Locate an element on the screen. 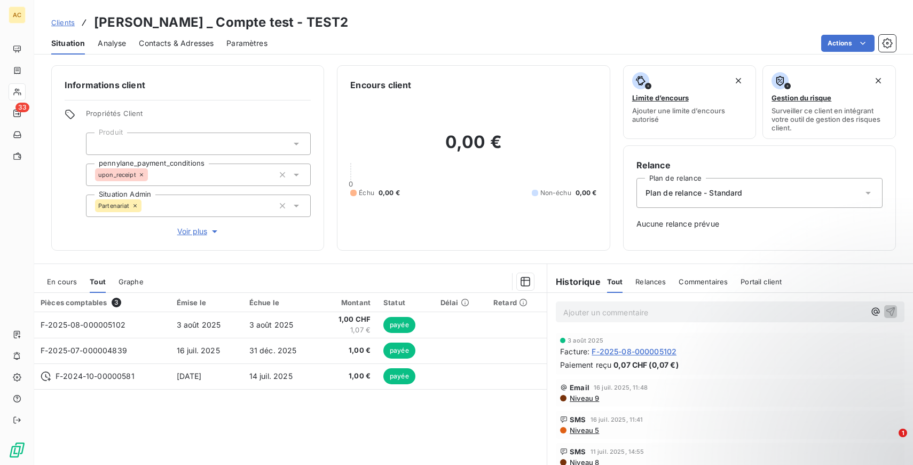 The height and width of the screenshot is (465, 913). span: upon_receipt is located at coordinates (117, 175).